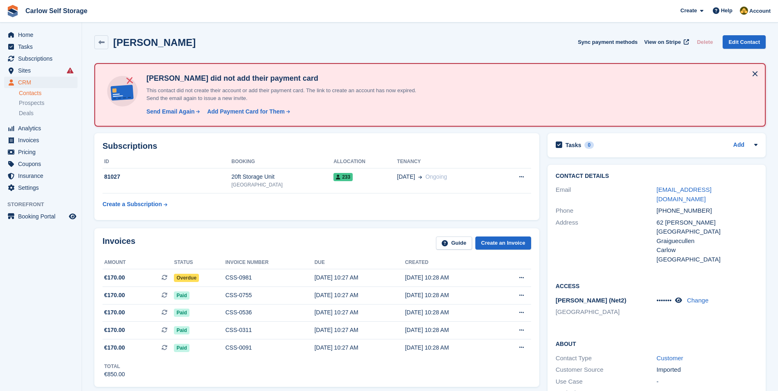 The image size is (778, 391). Describe the element at coordinates (343, 177) in the screenshot. I see `span: 233` at that location.